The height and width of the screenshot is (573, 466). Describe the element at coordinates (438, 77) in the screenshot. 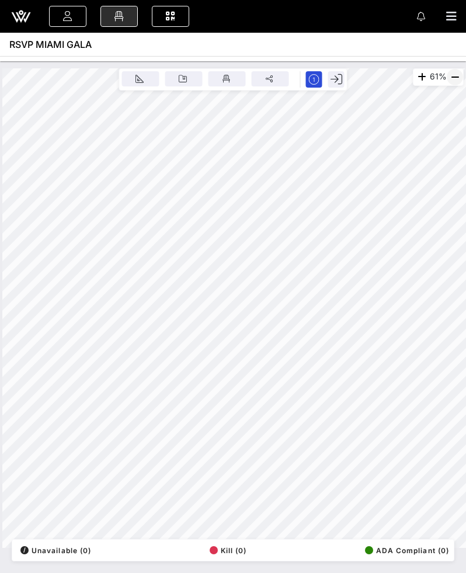

I see `div: 61%` at that location.